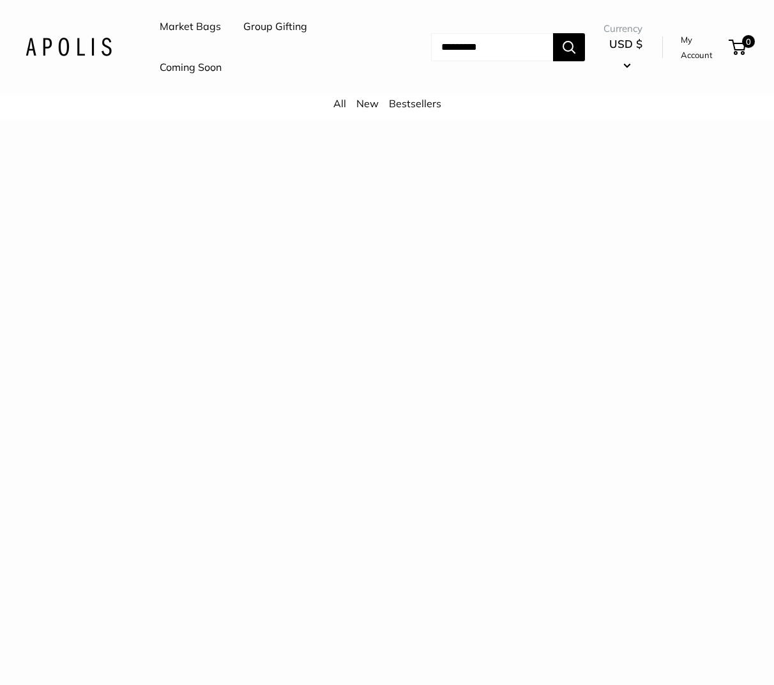 The height and width of the screenshot is (685, 774). Describe the element at coordinates (748, 41) in the screenshot. I see `span: 0` at that location.